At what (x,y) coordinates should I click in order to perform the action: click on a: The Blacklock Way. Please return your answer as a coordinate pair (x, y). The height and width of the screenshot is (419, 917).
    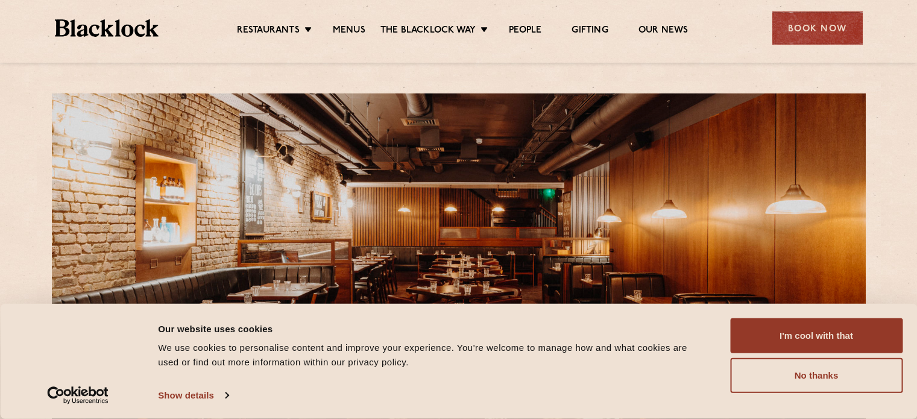
    Looking at the image, I should click on (428, 31).